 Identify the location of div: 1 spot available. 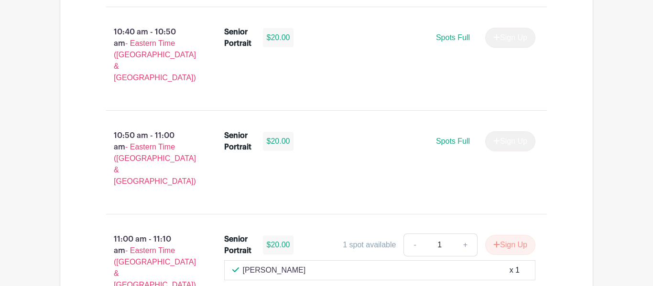
(369, 245).